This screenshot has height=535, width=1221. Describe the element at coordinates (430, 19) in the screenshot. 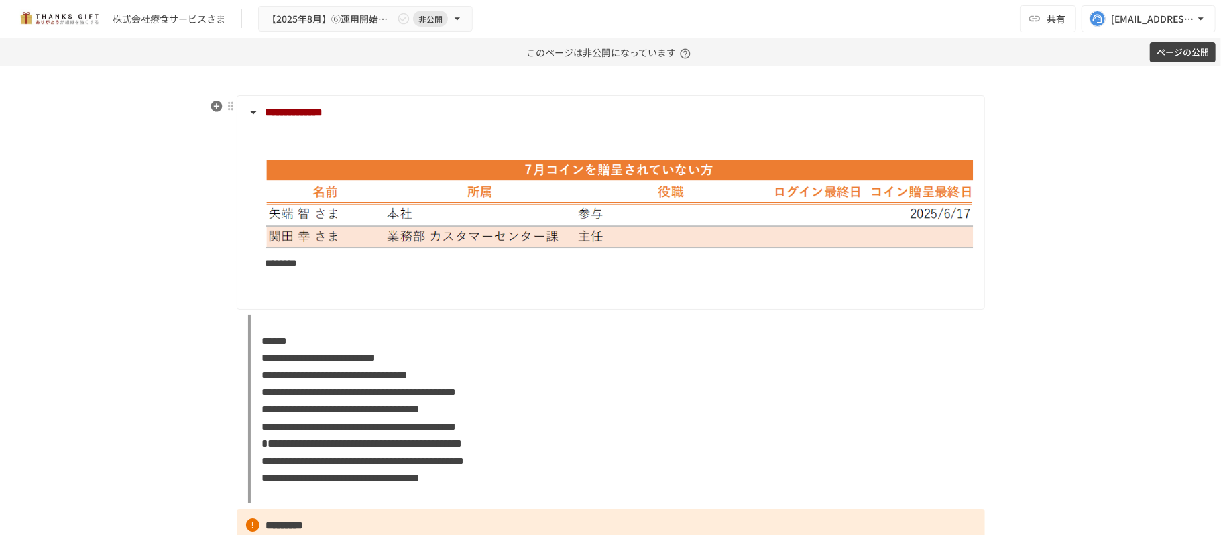

I see `span: 非公開` at that location.